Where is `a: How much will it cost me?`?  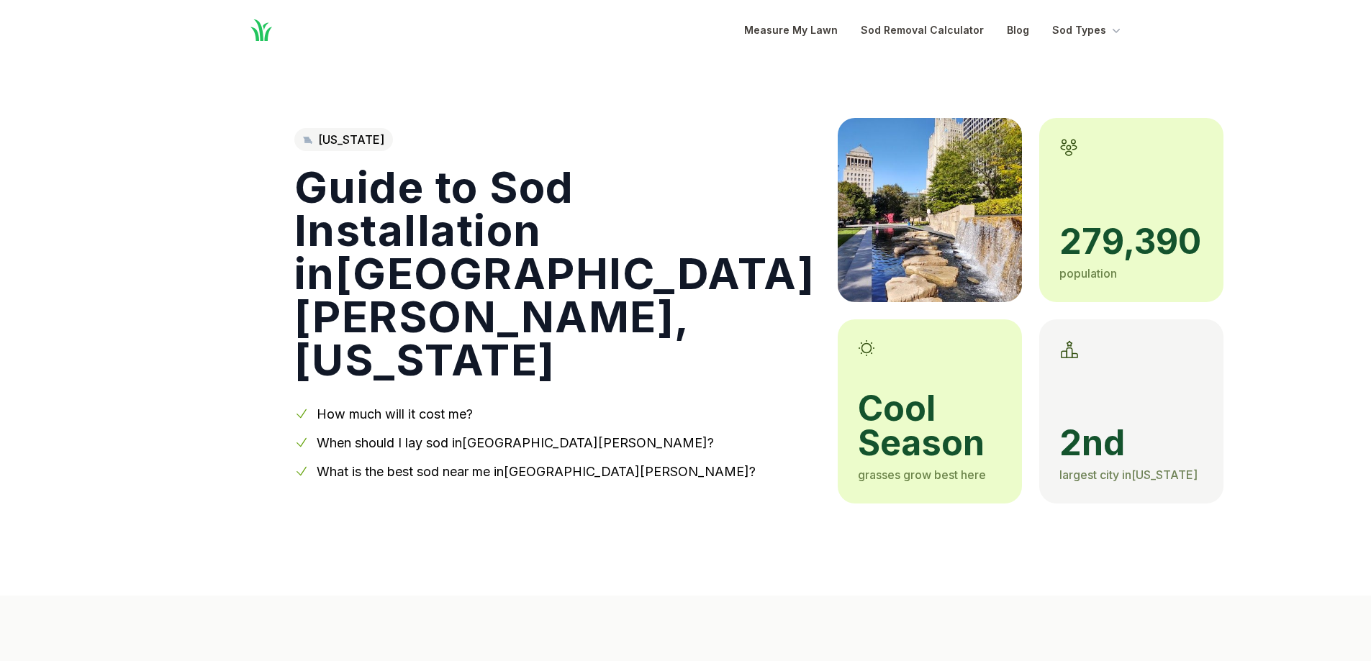 a: How much will it cost me? is located at coordinates (394, 414).